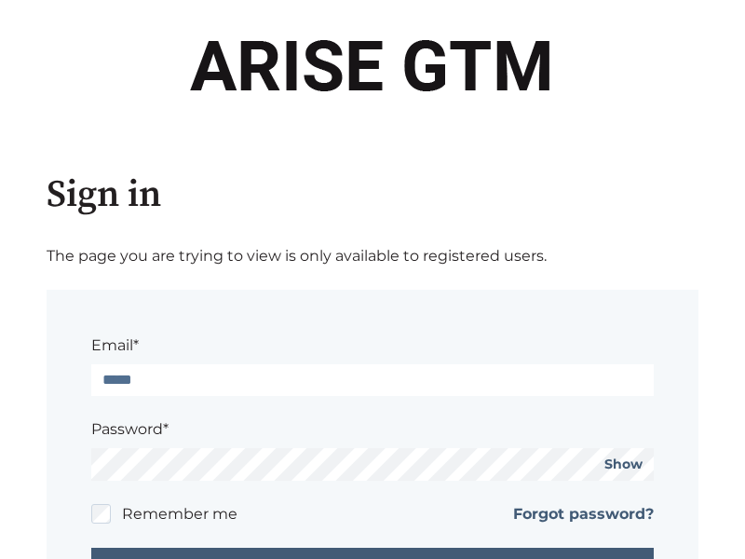 The image size is (745, 559). Describe the element at coordinates (129, 429) in the screenshot. I see `label: Password*` at that location.